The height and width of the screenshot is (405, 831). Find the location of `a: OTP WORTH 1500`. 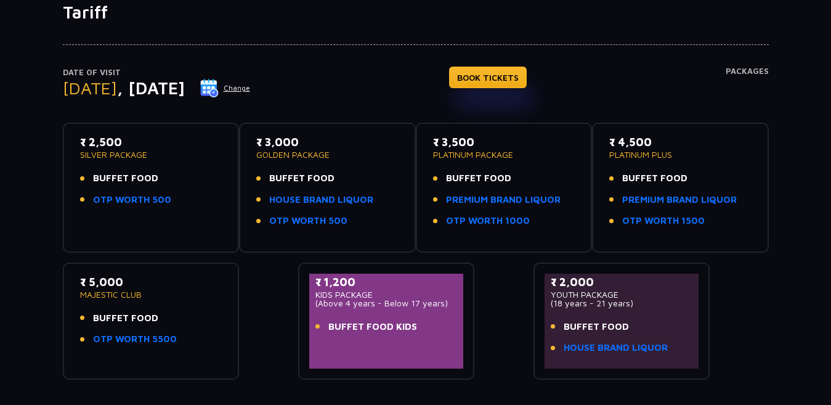

a: OTP WORTH 1500 is located at coordinates (663, 220).